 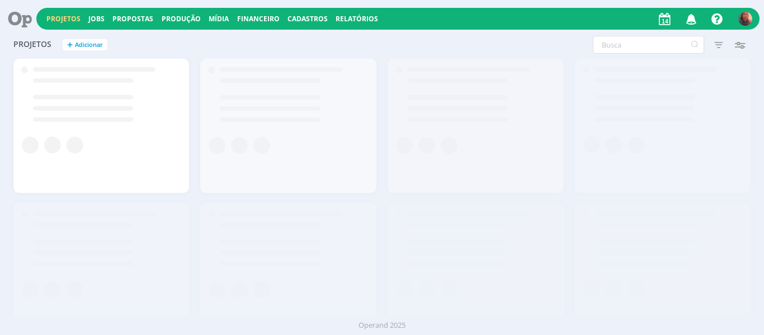 I want to click on button: Jobs, so click(x=96, y=19).